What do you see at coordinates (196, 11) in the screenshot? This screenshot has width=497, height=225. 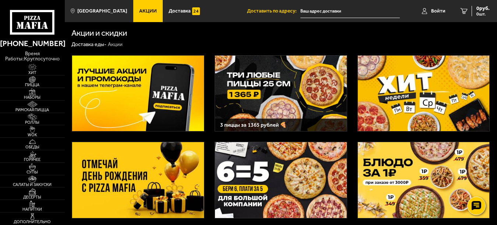 I see `img: 15daf4d41897b9f0e9f617042186c801.svg` at bounding box center [196, 11].